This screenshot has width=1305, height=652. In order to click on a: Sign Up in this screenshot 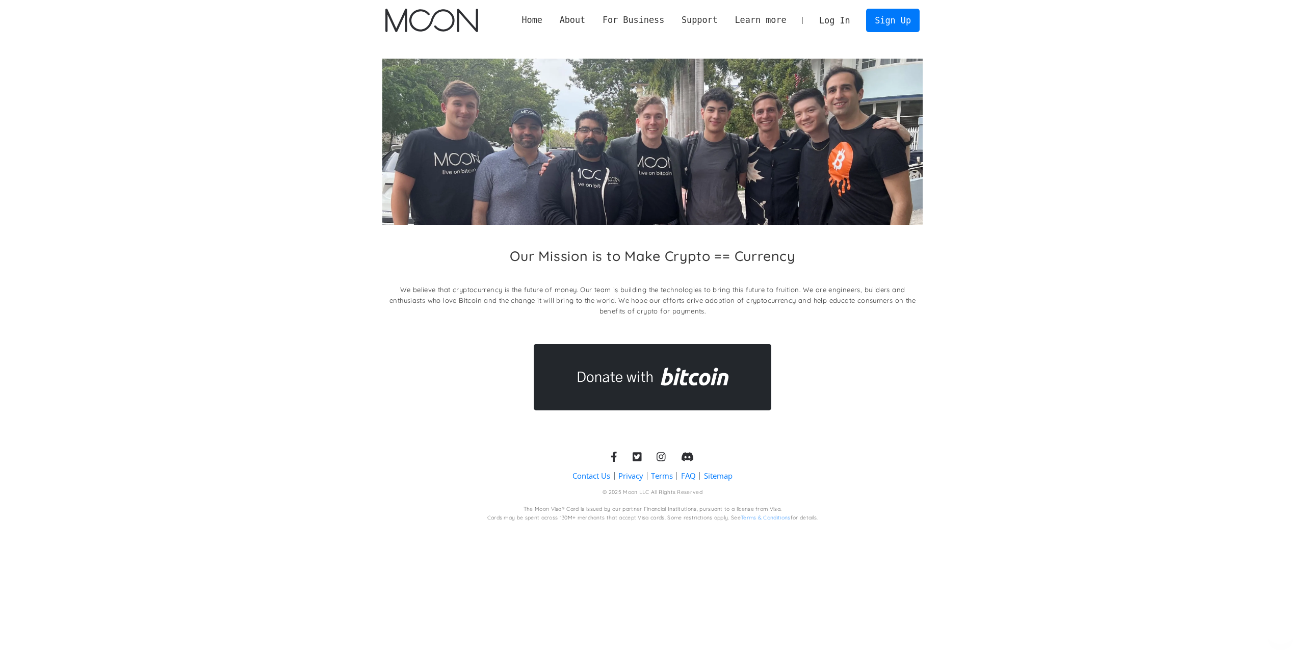, I will do `click(893, 20)`.